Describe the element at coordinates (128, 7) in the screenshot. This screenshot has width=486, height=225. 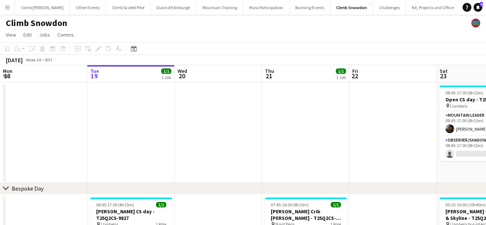
I see `button: Climb Scafell Pike` at that location.